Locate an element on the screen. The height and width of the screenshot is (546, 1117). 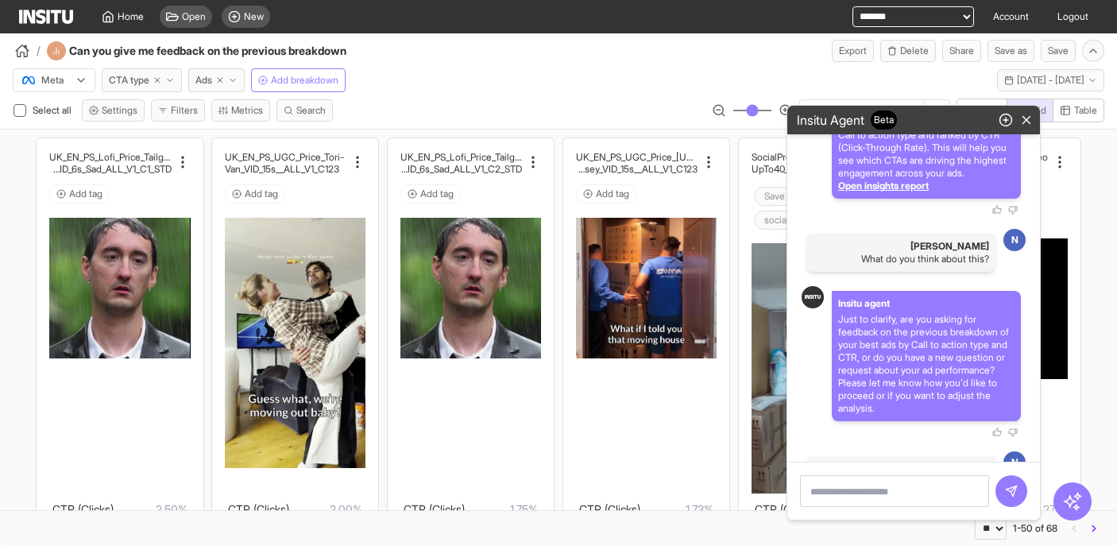
button: Grid is located at coordinates (1030, 110).